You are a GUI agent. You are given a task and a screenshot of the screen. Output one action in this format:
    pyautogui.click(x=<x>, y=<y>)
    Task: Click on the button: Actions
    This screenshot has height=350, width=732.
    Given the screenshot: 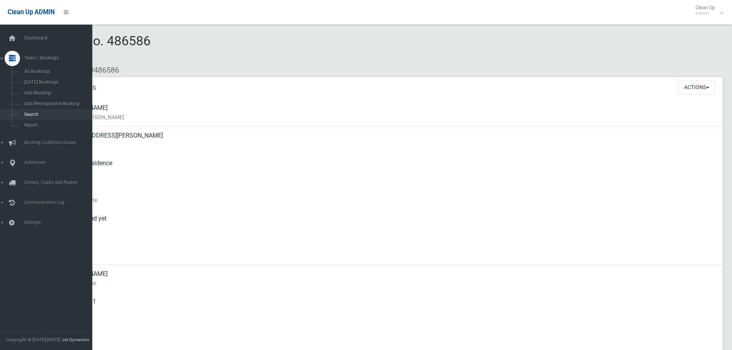 What is the action you would take?
    pyautogui.click(x=697, y=87)
    